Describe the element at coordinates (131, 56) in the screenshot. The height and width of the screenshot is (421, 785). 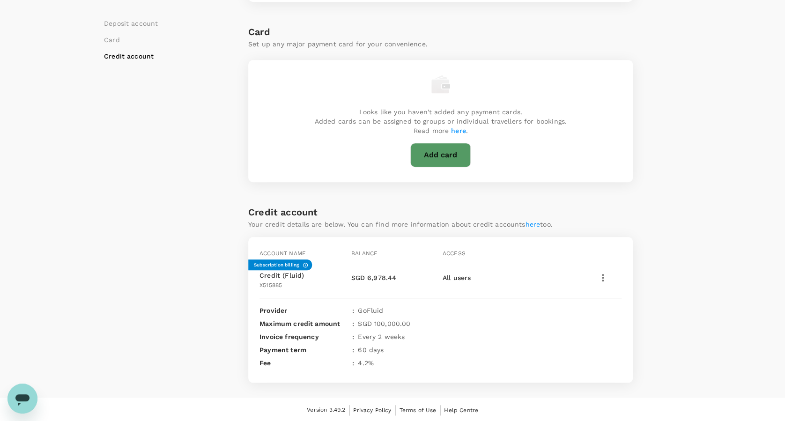
I see `li: Credit account` at that location.